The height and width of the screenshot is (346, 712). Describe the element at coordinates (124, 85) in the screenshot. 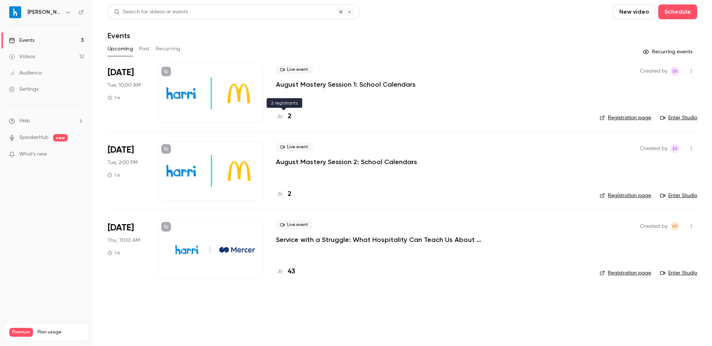

I see `span: Tue, 10:00 AM` at that location.